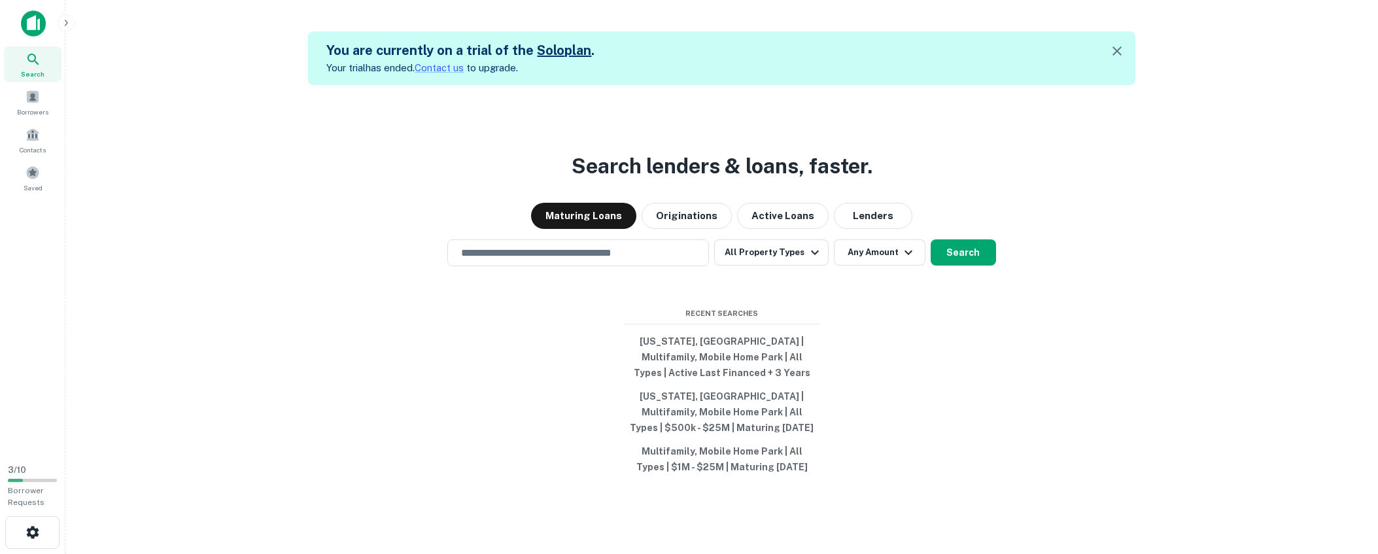 The height and width of the screenshot is (554, 1378). Describe the element at coordinates (439, 67) in the screenshot. I see `a: Contact us` at that location.